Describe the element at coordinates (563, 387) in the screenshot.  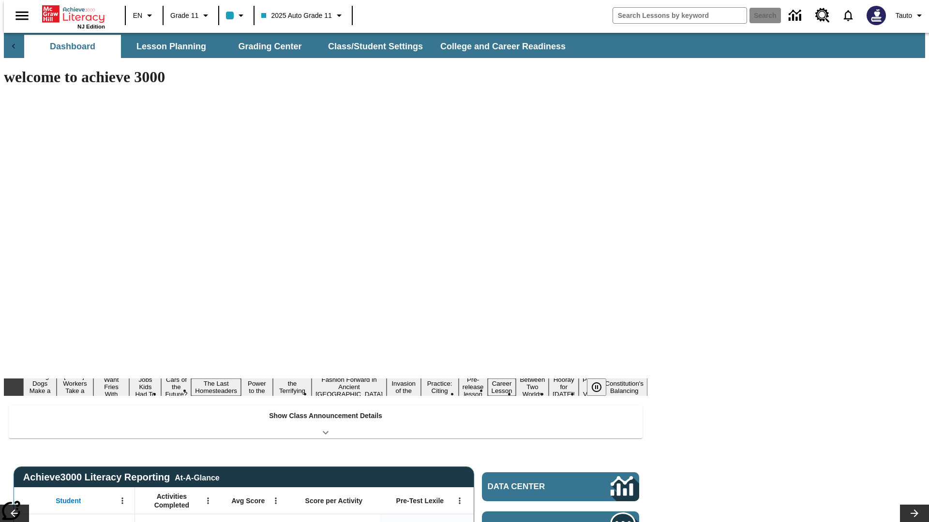
I see `button: Slide 15 Hooray for Constitution Day!` at that location.